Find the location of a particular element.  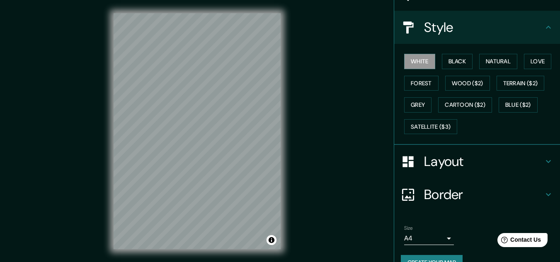

button: Blue ($2) is located at coordinates (518, 105).